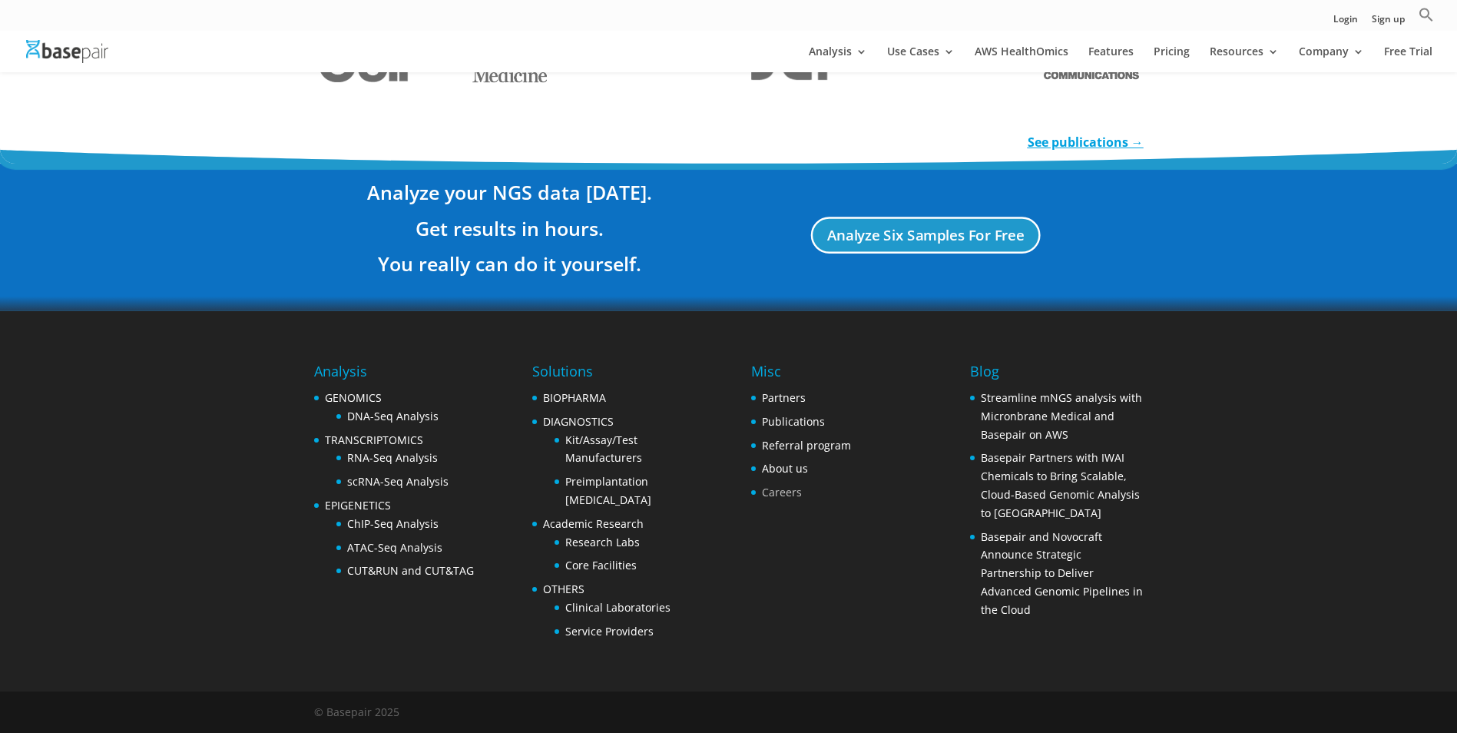 This screenshot has width=1457, height=733. Describe the element at coordinates (609, 631) in the screenshot. I see `a: Service Providers` at that location.